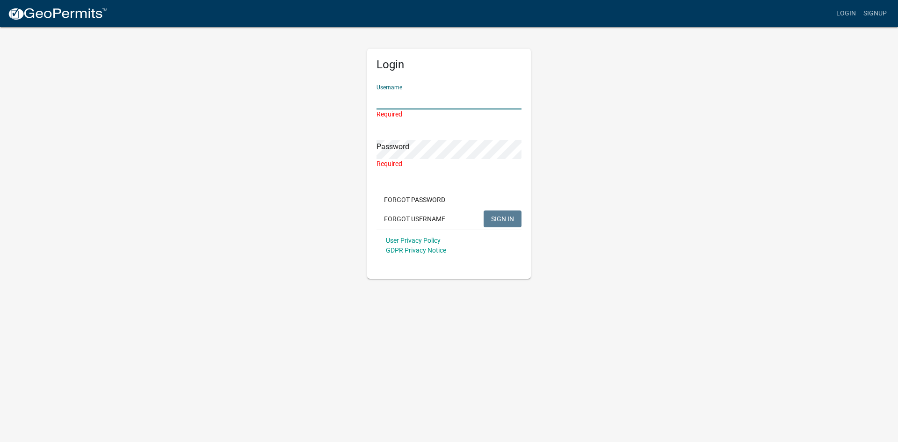 The image size is (898, 442). I want to click on a: User Privacy Policy, so click(413, 240).